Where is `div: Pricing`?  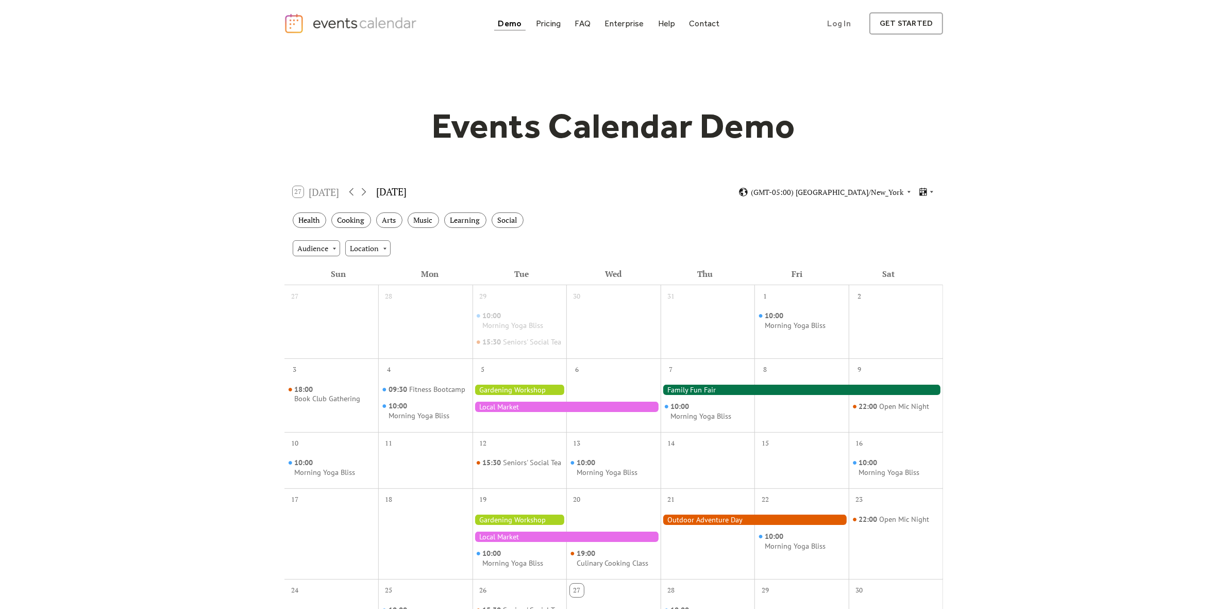 div: Pricing is located at coordinates (548, 23).